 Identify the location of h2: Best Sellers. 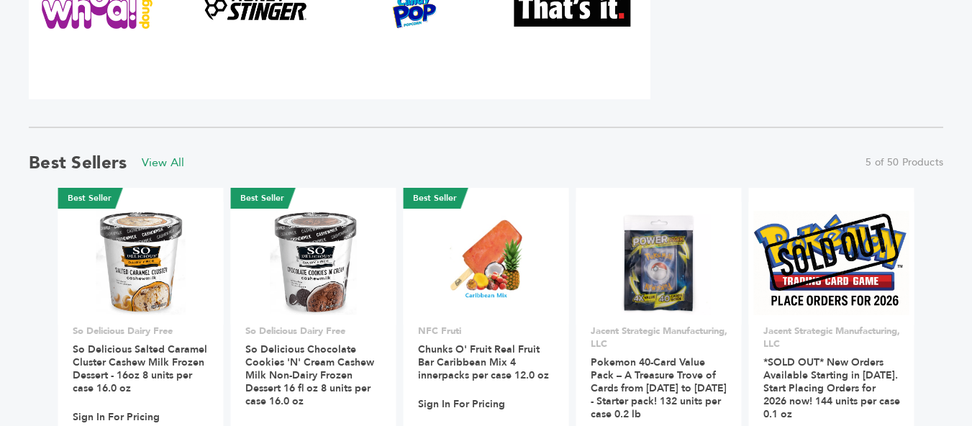
(78, 163).